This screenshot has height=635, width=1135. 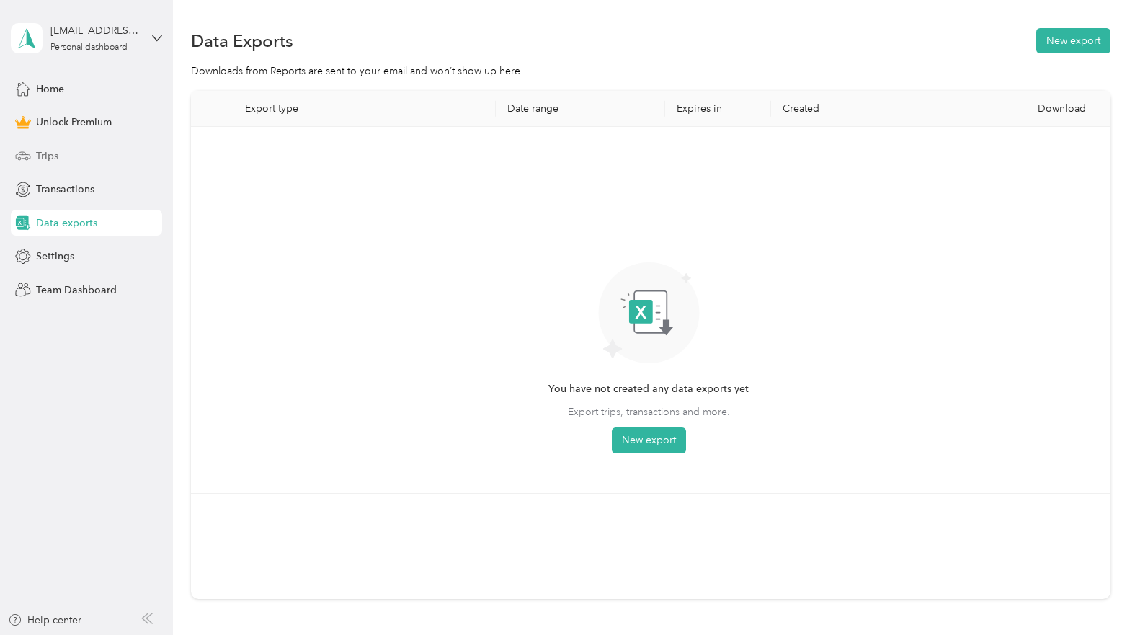 I want to click on span: Data exports, so click(x=66, y=223).